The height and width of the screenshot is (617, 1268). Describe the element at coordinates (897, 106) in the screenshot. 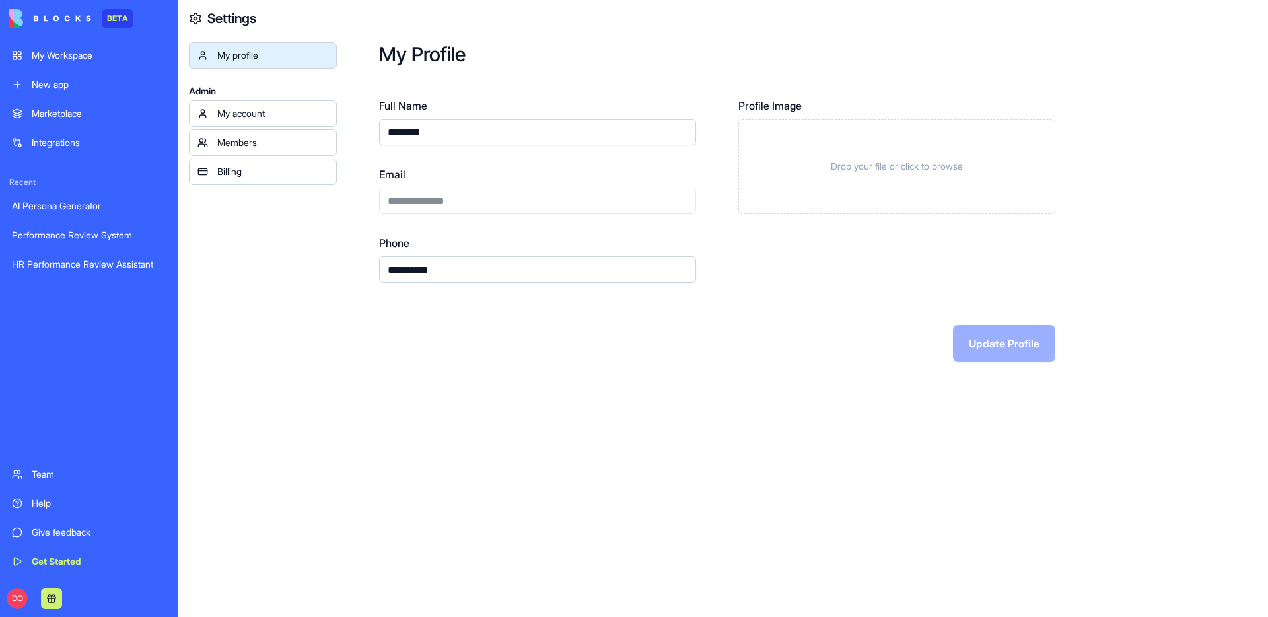

I see `label: Profile Image` at that location.